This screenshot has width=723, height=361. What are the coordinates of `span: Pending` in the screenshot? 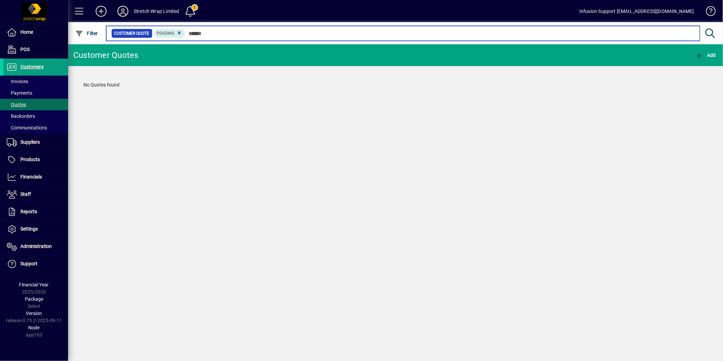 It's located at (166, 33).